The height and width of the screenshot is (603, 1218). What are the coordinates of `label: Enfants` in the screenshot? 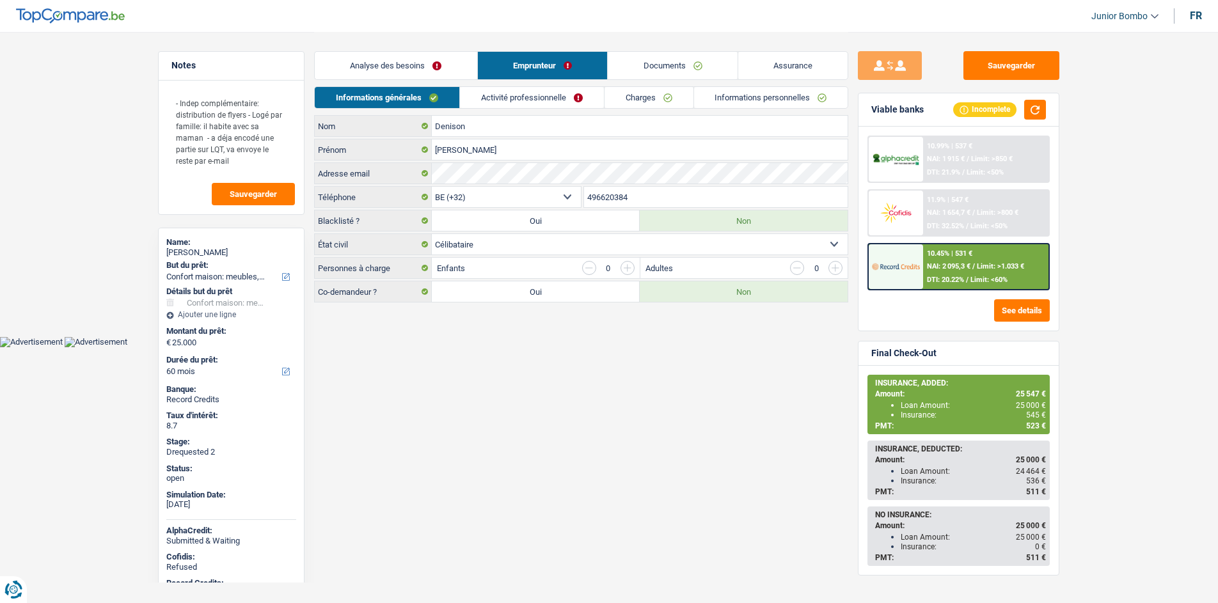 It's located at (451, 268).